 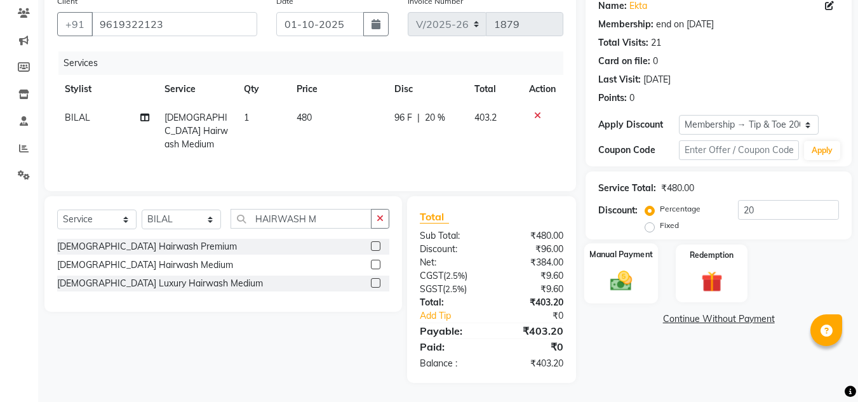 I want to click on div: Services, so click(x=316, y=63).